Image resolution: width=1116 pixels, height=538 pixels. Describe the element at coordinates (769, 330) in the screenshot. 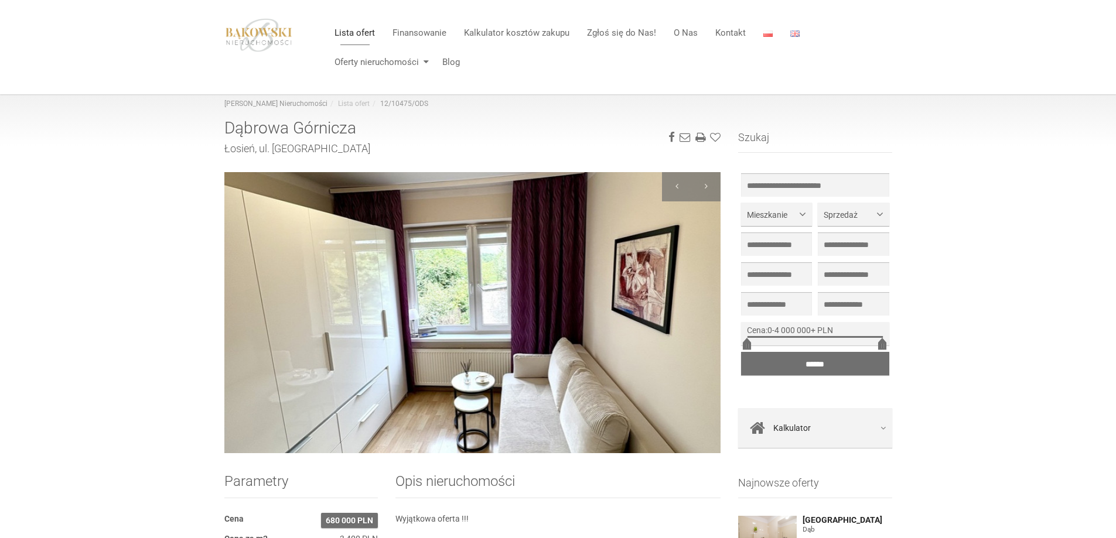

I see `span: 0` at that location.